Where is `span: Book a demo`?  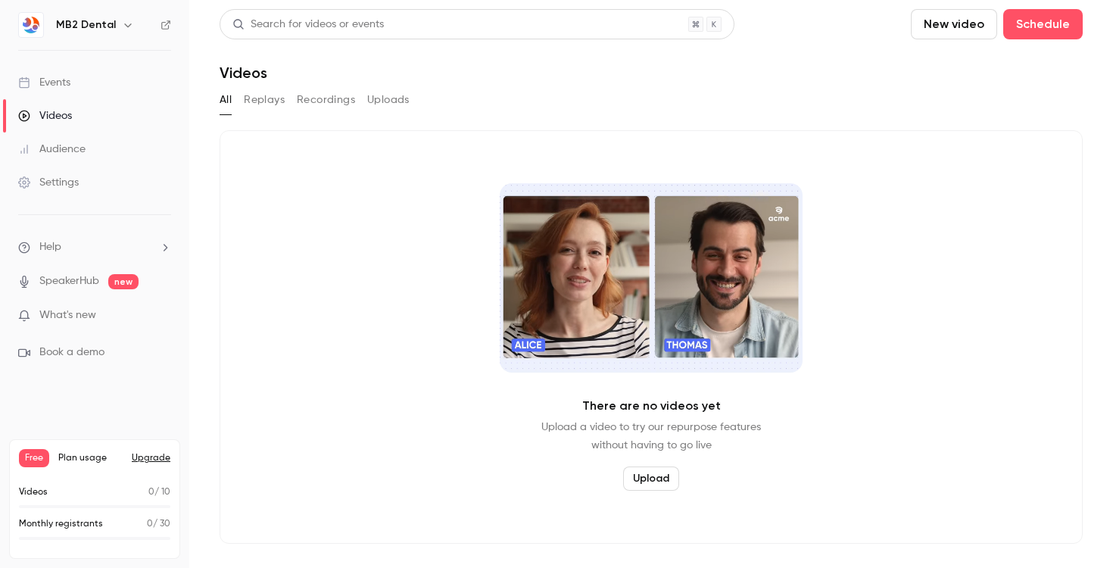
span: Book a demo is located at coordinates (72, 352).